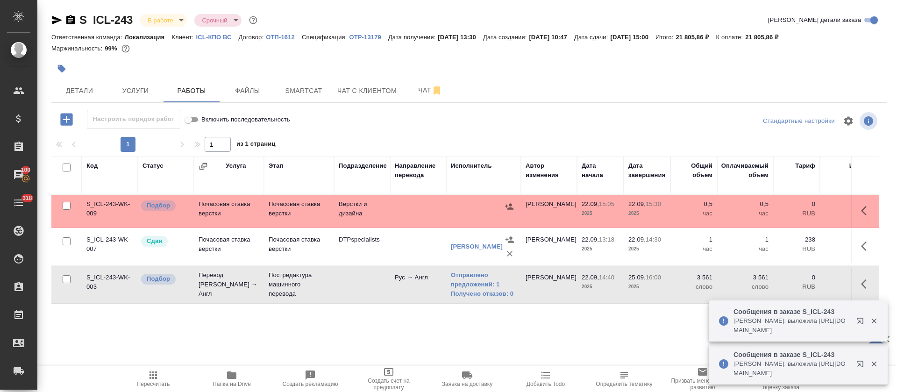 This screenshot has width=897, height=392. What do you see at coordinates (467, 384) in the screenshot?
I see `span: Заявка на доставку` at bounding box center [467, 384].